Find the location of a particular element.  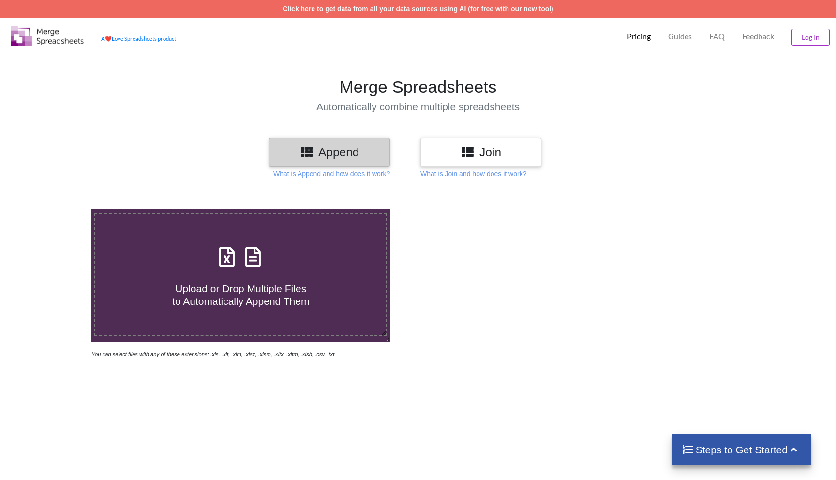

a: Click here to get data from all your data sources using AI (for free with our new tool) is located at coordinates (418, 9).